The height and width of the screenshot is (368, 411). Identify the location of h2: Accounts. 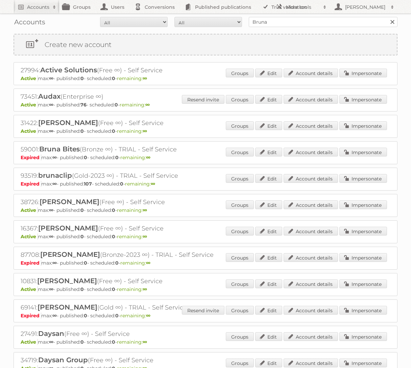
(38, 7).